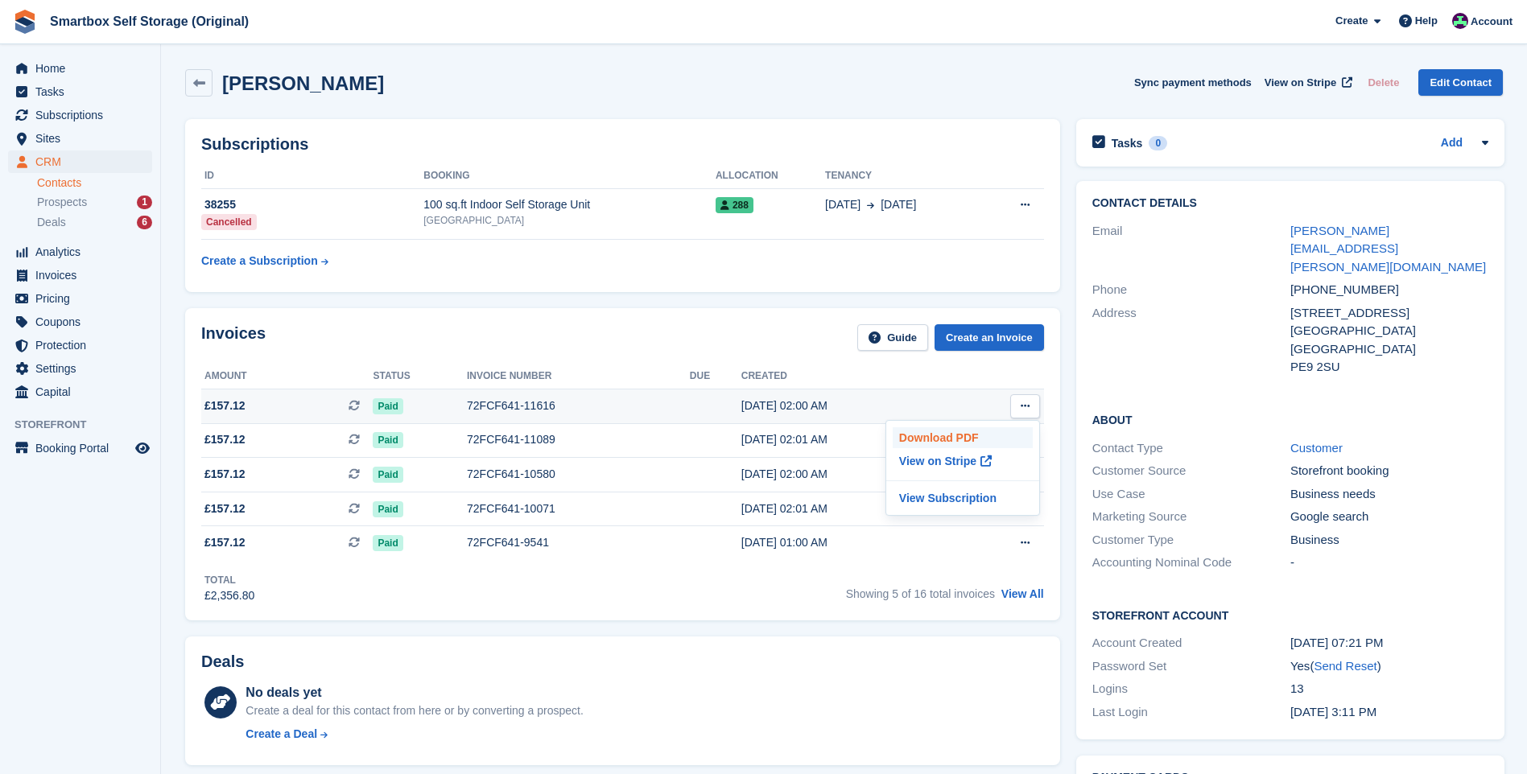 This screenshot has width=1527, height=774. What do you see at coordinates (1191, 494) in the screenshot?
I see `div: Use Case` at bounding box center [1191, 494].